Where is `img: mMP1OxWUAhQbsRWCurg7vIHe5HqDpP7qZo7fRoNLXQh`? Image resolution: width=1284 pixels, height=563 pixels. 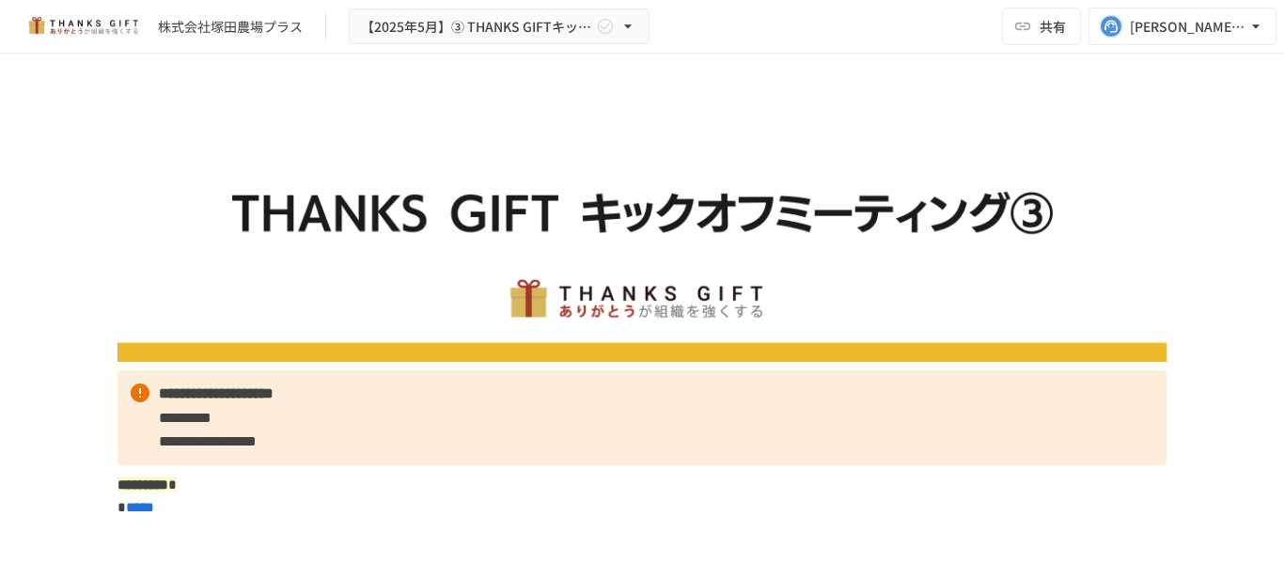
img: mMP1OxWUAhQbsRWCurg7vIHe5HqDpP7qZo7fRoNLXQh is located at coordinates (83, 26).